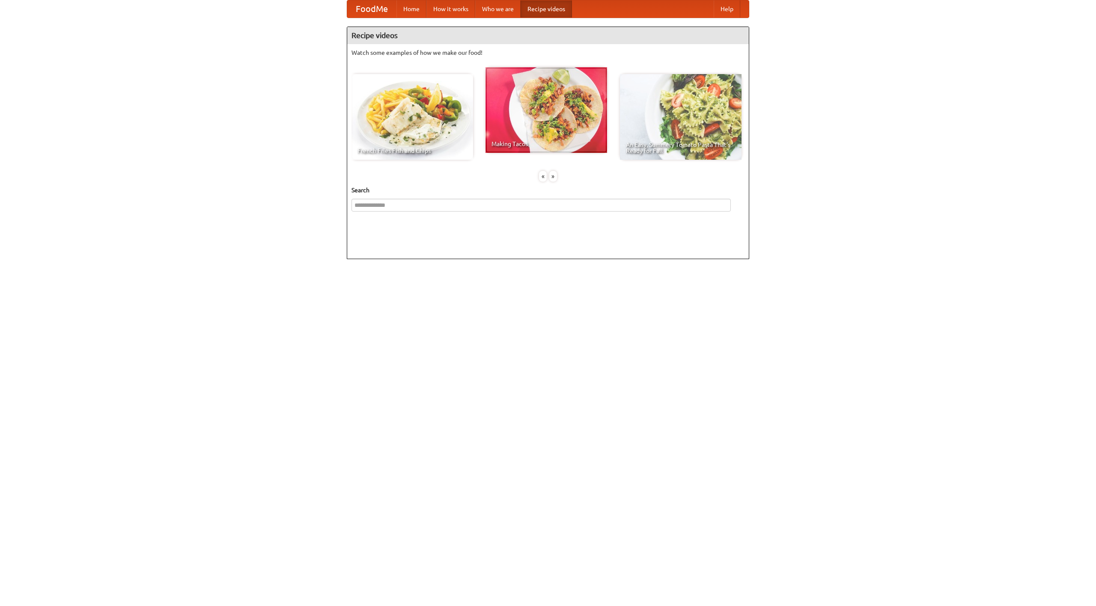 Image resolution: width=1096 pixels, height=606 pixels. Describe the element at coordinates (412, 117) in the screenshot. I see `a: French Fries Fish and Chips` at that location.